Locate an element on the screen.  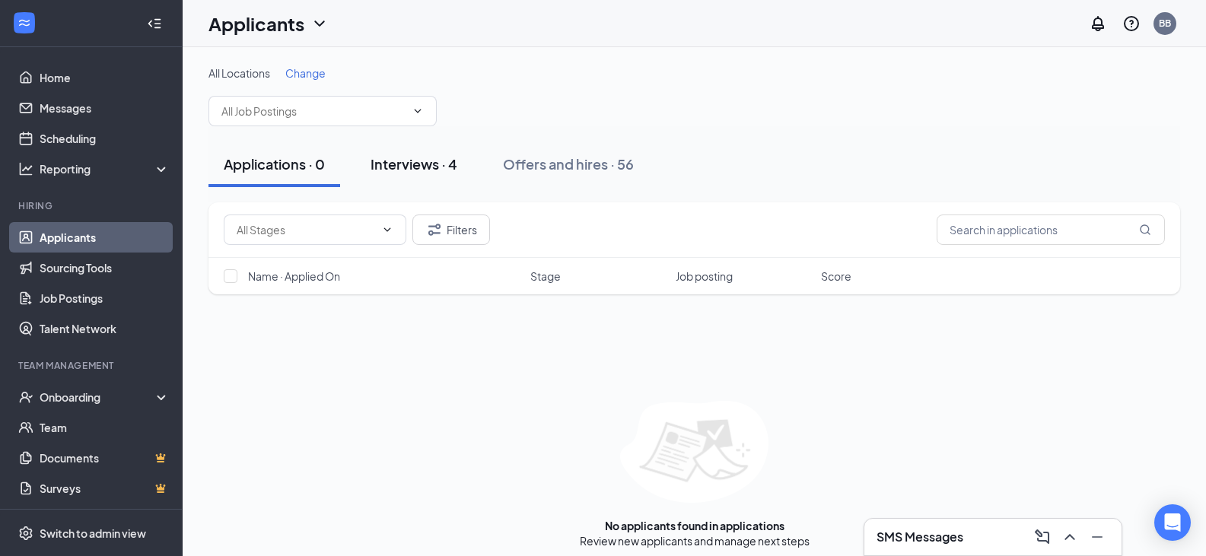
a: Scheduling is located at coordinates (104, 138).